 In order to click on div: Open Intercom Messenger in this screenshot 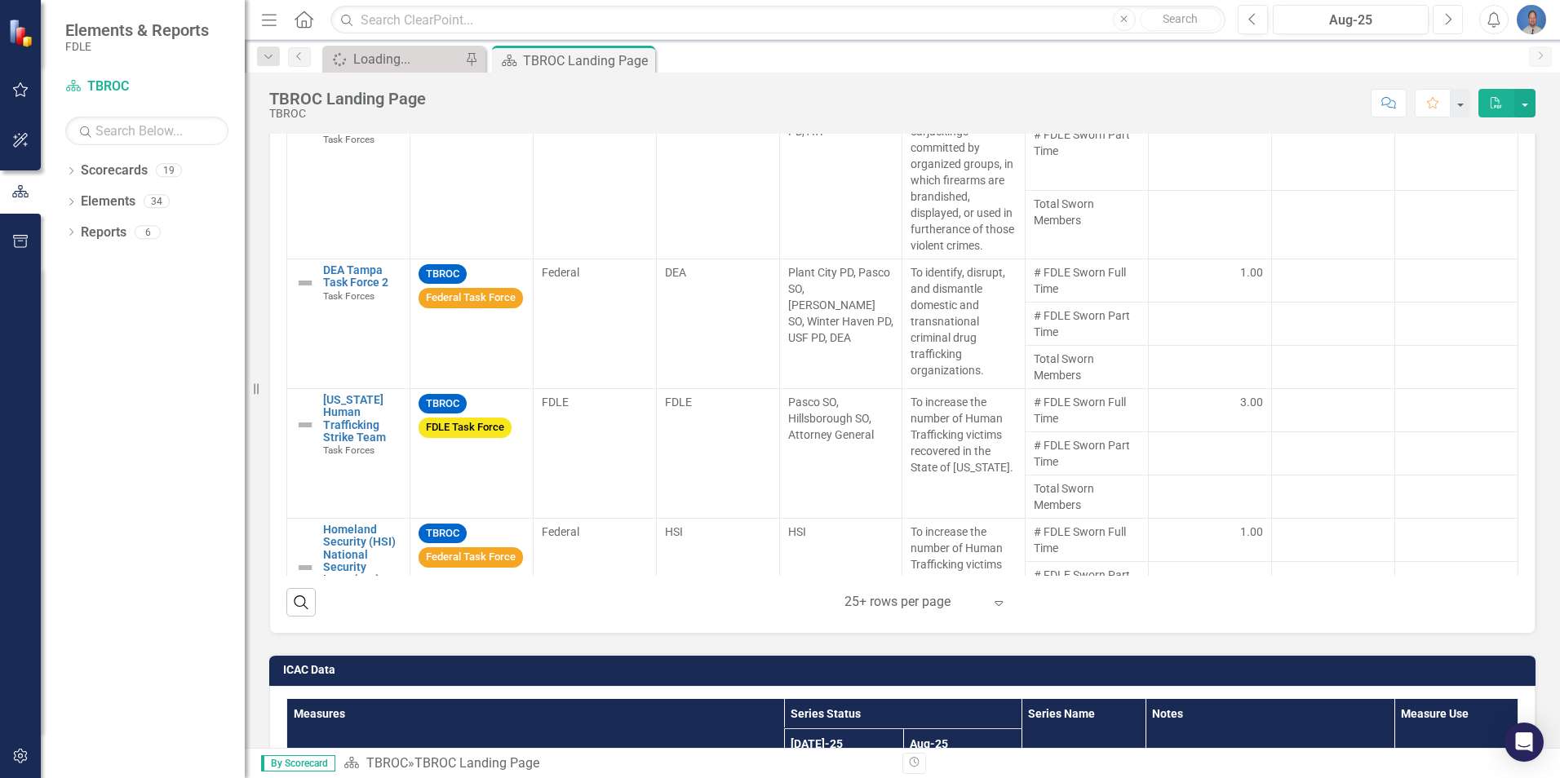, I will do `click(1524, 743)`.